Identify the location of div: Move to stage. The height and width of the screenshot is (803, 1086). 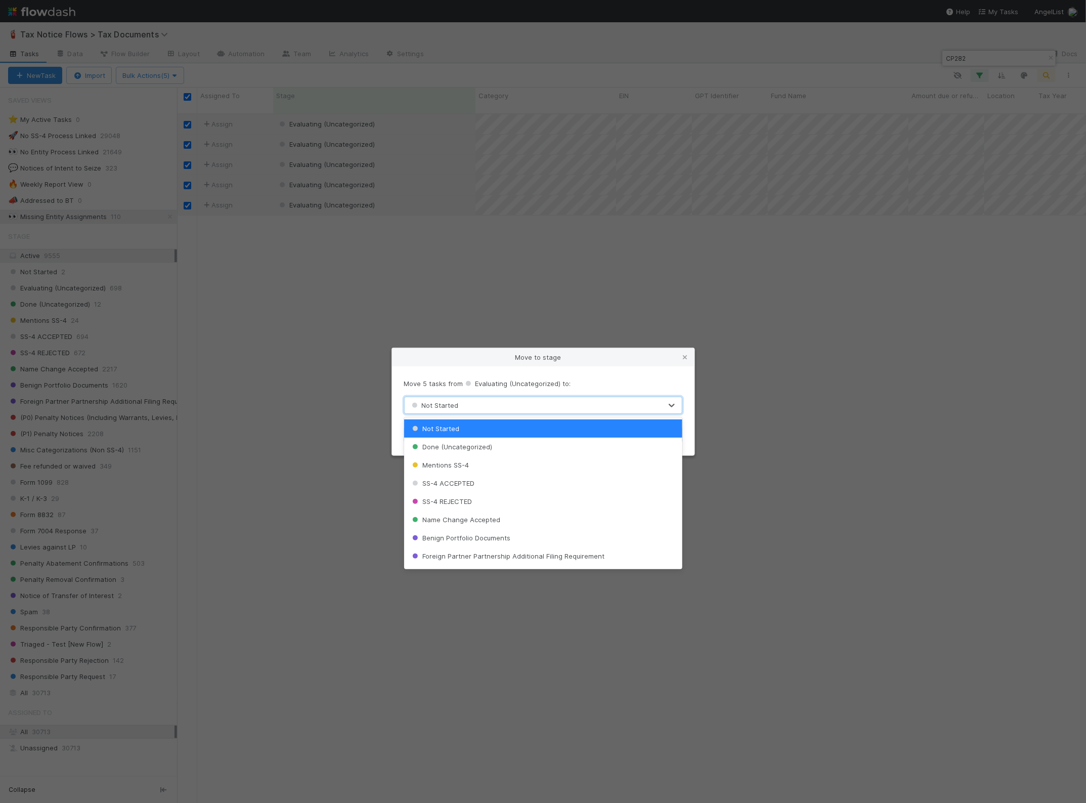
(543, 357).